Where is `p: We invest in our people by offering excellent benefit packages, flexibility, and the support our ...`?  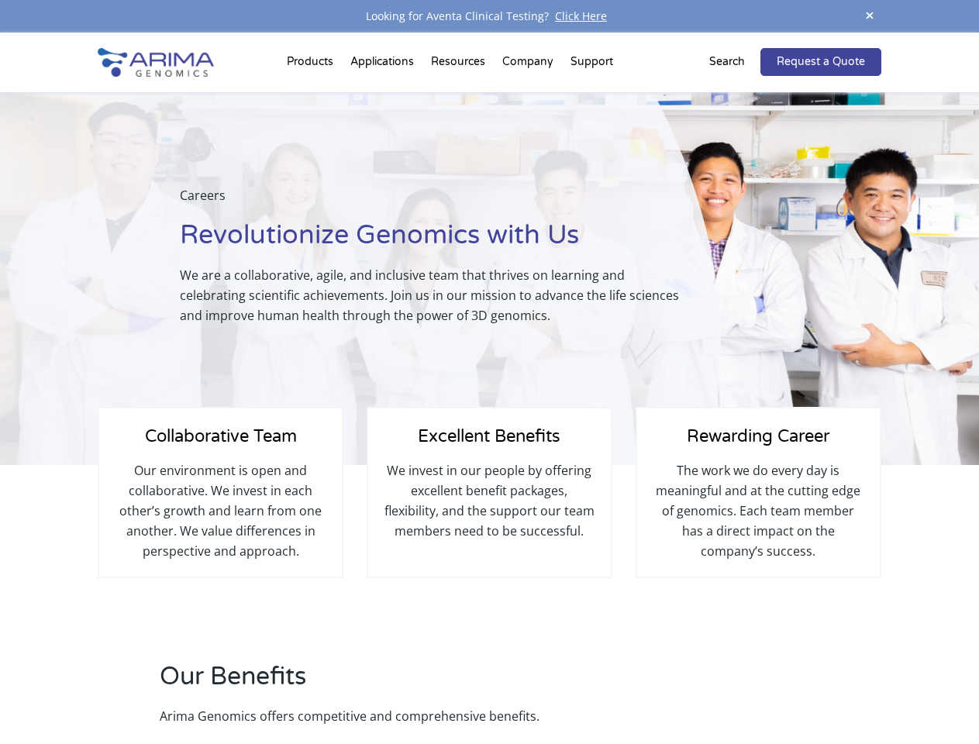 p: We invest in our people by offering excellent benefit packages, flexibility, and the support our ... is located at coordinates (489, 501).